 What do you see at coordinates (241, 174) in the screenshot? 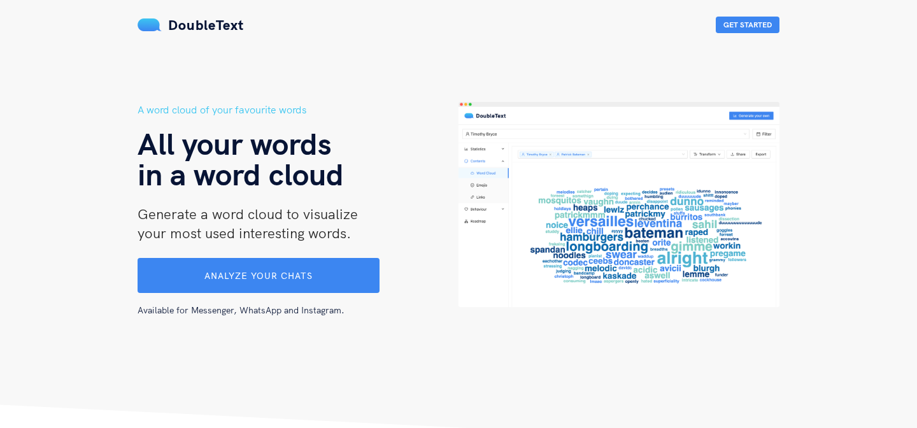
I see `span: in a word cloud` at bounding box center [241, 174].